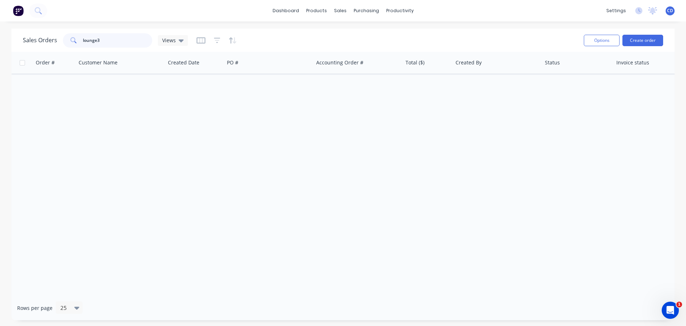 This screenshot has height=326, width=686. What do you see at coordinates (469, 63) in the screenshot?
I see `div: Created By` at bounding box center [469, 63].